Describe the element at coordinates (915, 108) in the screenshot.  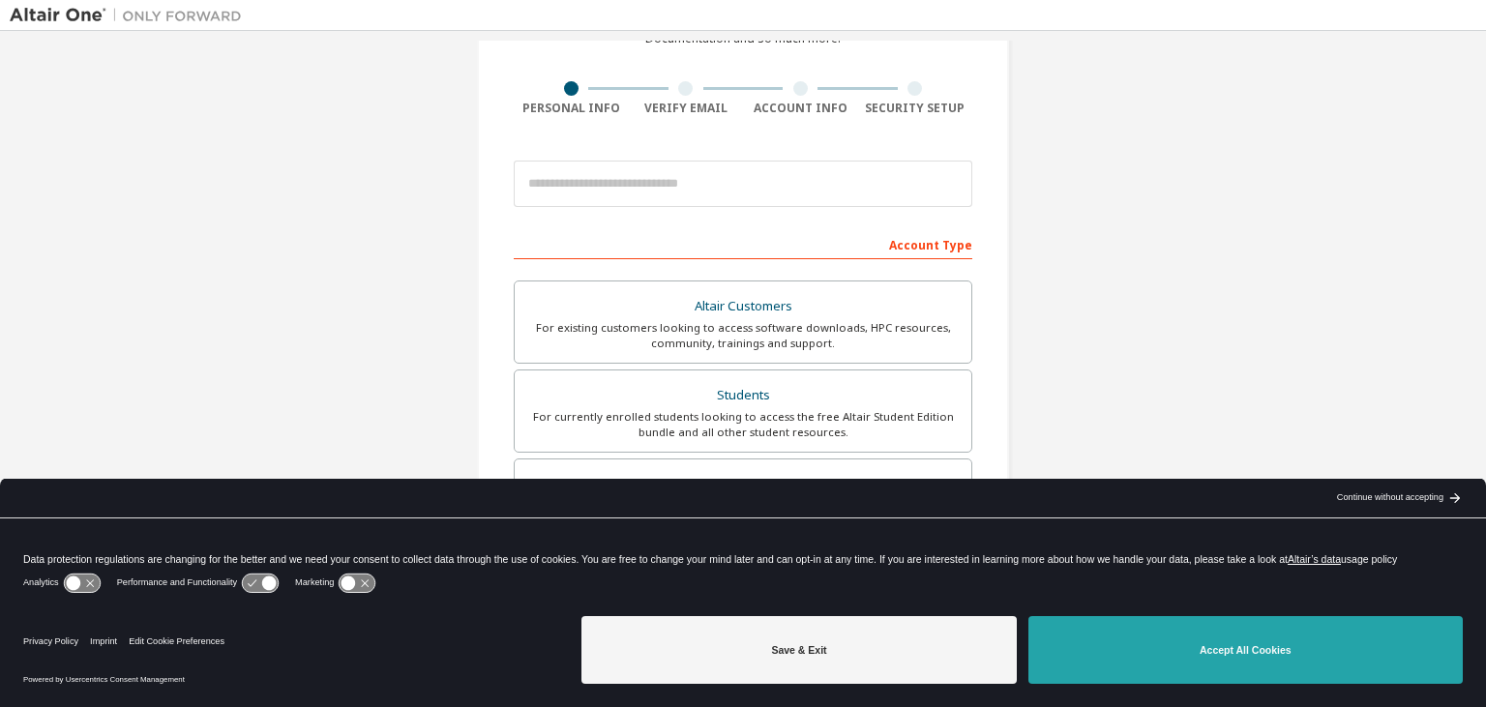
I see `div: Security Setup` at that location.